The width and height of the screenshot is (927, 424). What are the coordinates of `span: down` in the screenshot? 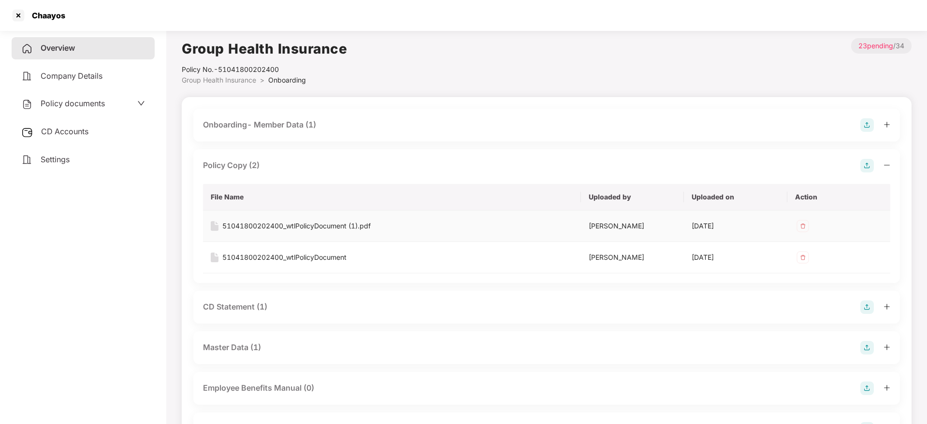 It's located at (141, 103).